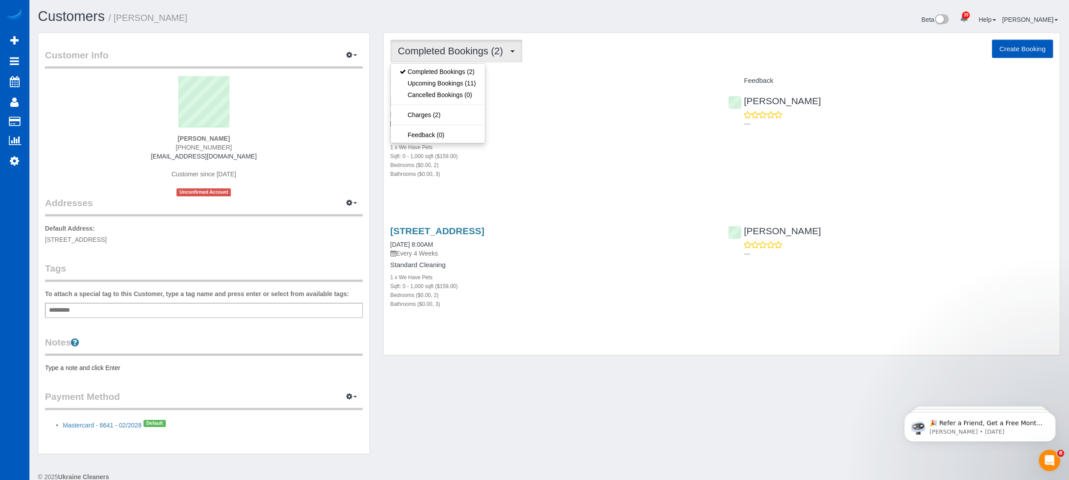 The image size is (1069, 480). I want to click on a: Cancelled Bookings (0), so click(437, 95).